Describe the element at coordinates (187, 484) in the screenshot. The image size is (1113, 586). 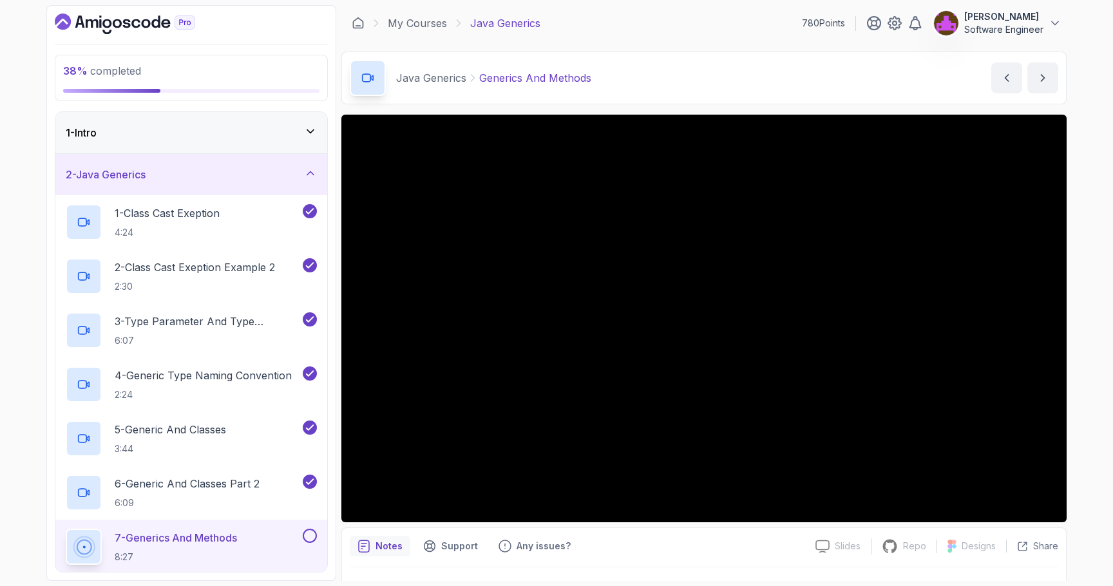
I see `p: 6 - Generic And Classes Part 2` at that location.